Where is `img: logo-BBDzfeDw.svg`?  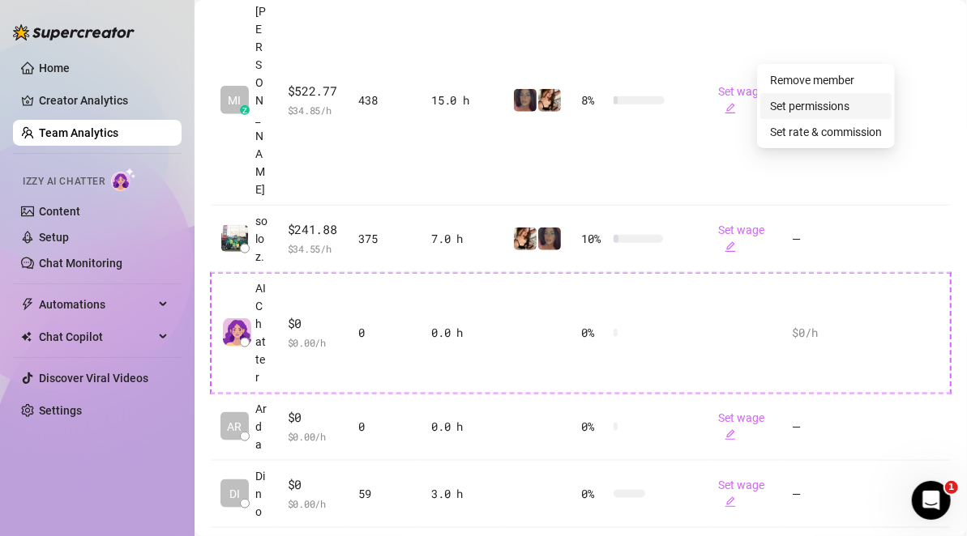
img: logo-BBDzfeDw.svg is located at coordinates (74, 32).